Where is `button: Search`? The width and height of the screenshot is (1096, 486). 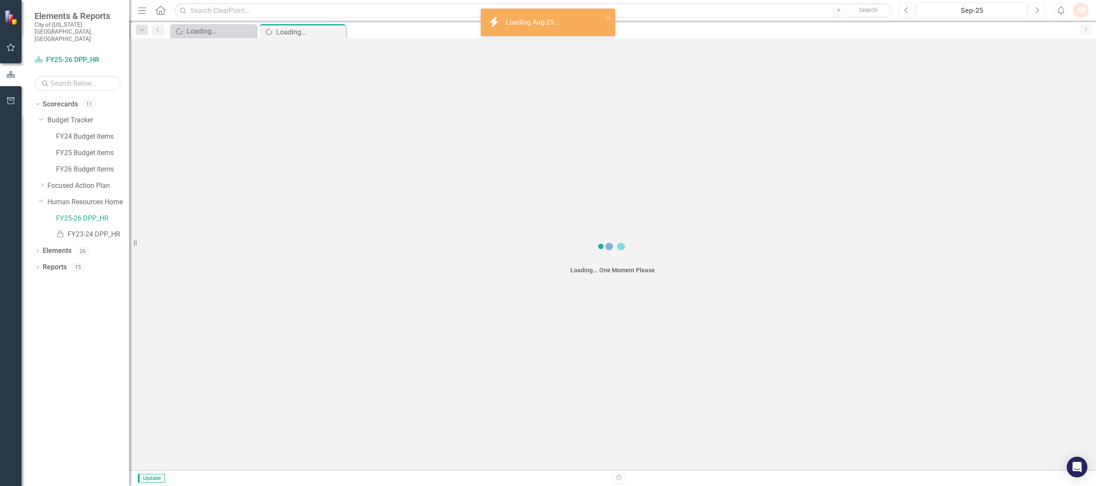
button: Search is located at coordinates (869, 10).